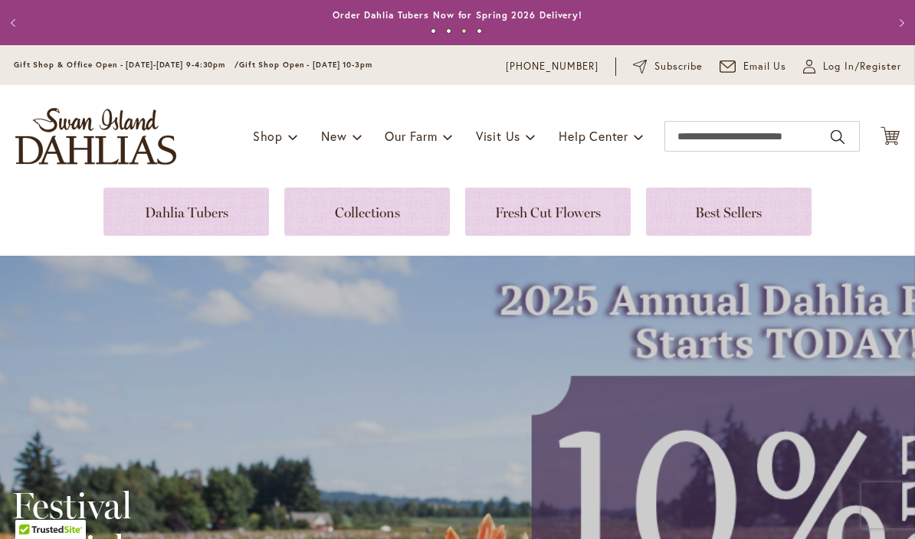 Image resolution: width=915 pixels, height=539 pixels. I want to click on span: Shop, so click(267, 136).